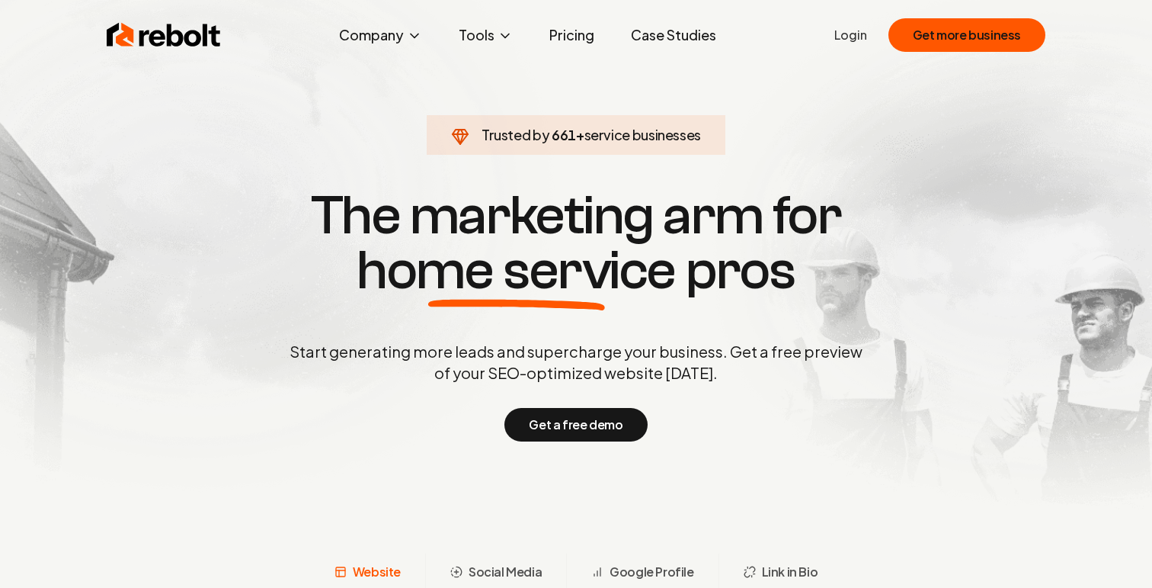 The height and width of the screenshot is (588, 1152). What do you see at coordinates (790, 572) in the screenshot?
I see `span: Link in Bio` at bounding box center [790, 572].